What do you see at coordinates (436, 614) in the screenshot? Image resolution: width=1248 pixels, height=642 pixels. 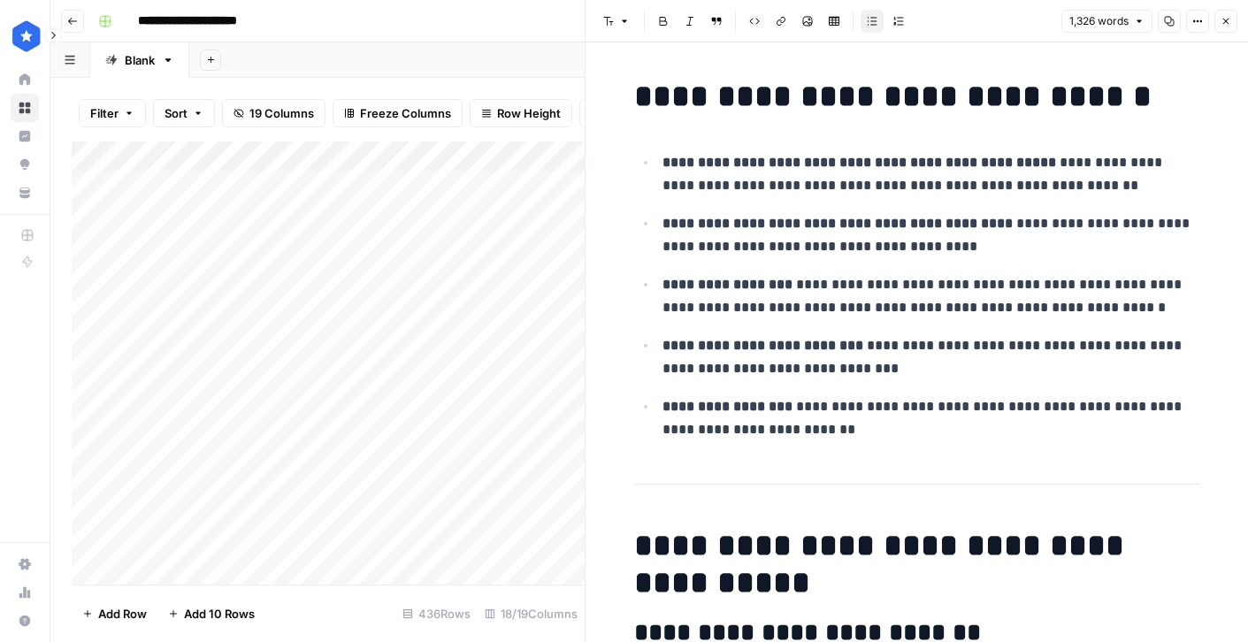 I see `div: 436 Rows` at bounding box center [436, 614].